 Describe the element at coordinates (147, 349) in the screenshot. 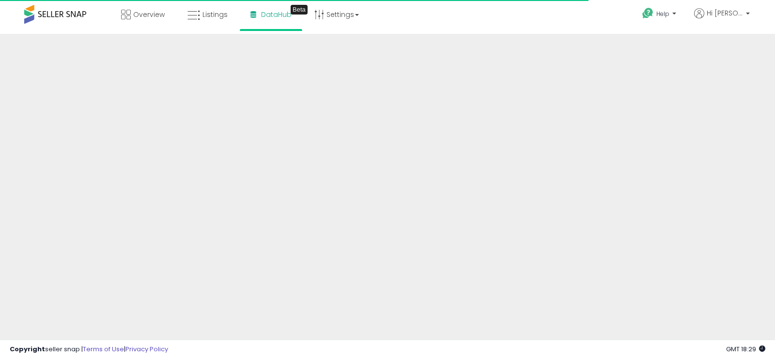

I see `a: Privacy Policy` at that location.